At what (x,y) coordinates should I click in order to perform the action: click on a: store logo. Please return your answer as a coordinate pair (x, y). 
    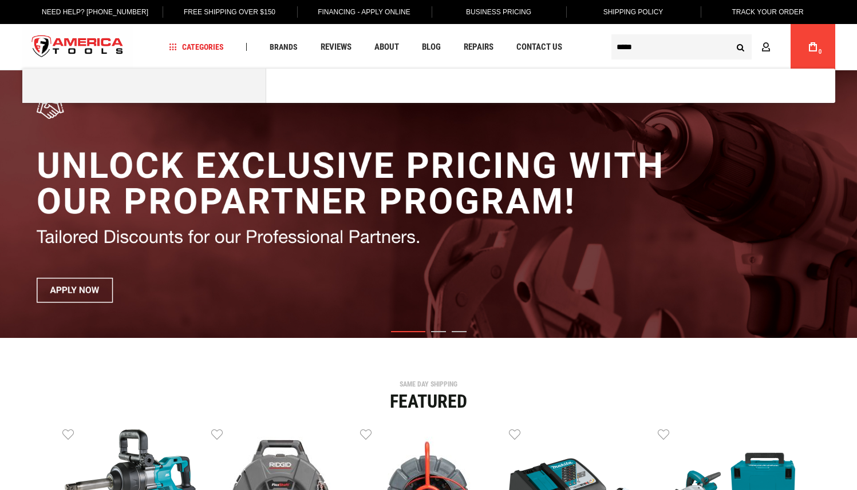
    Looking at the image, I should click on (78, 47).